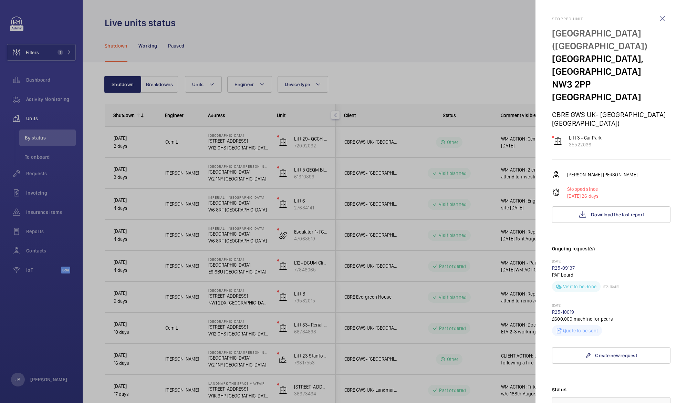  What do you see at coordinates (558, 141) in the screenshot?
I see `img: elevator.svg` at bounding box center [558, 141].